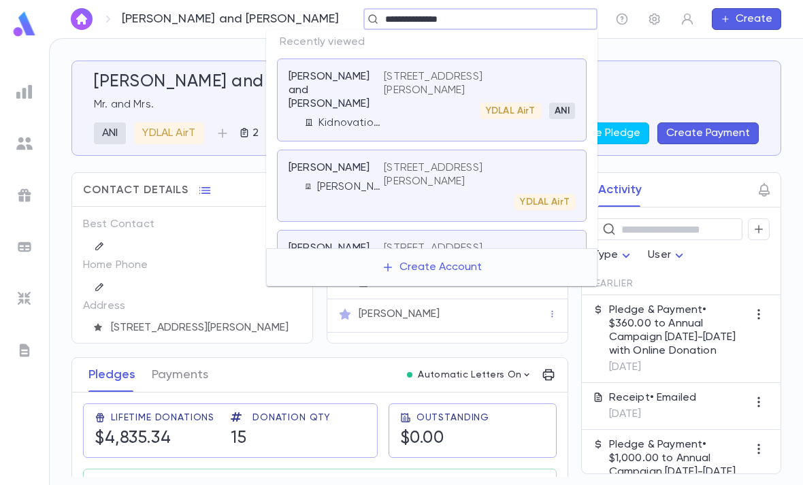 This screenshot has height=485, width=803. Describe the element at coordinates (135, 191) in the screenshot. I see `span: Contact Details` at that location.